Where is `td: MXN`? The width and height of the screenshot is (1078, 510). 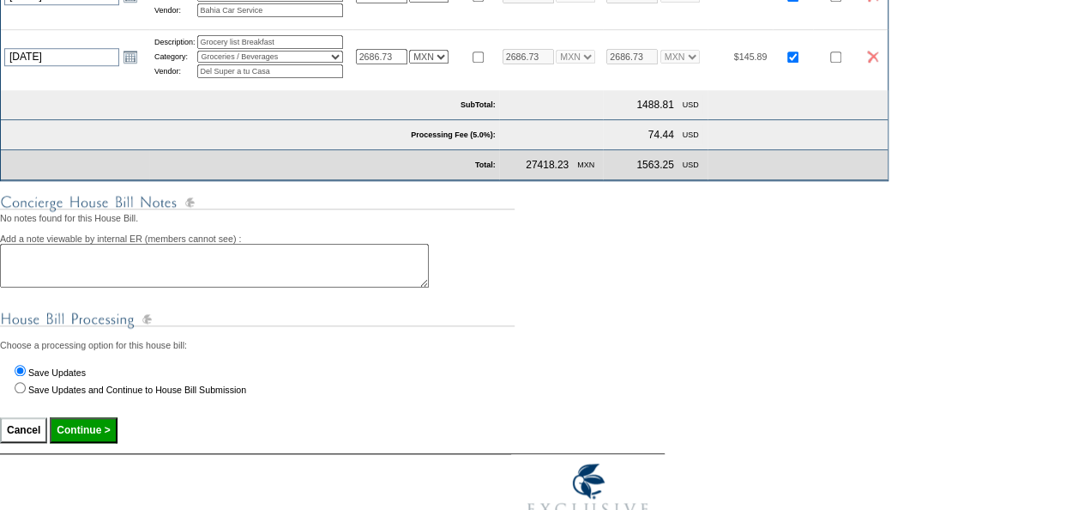
td: MXN is located at coordinates (586, 165).